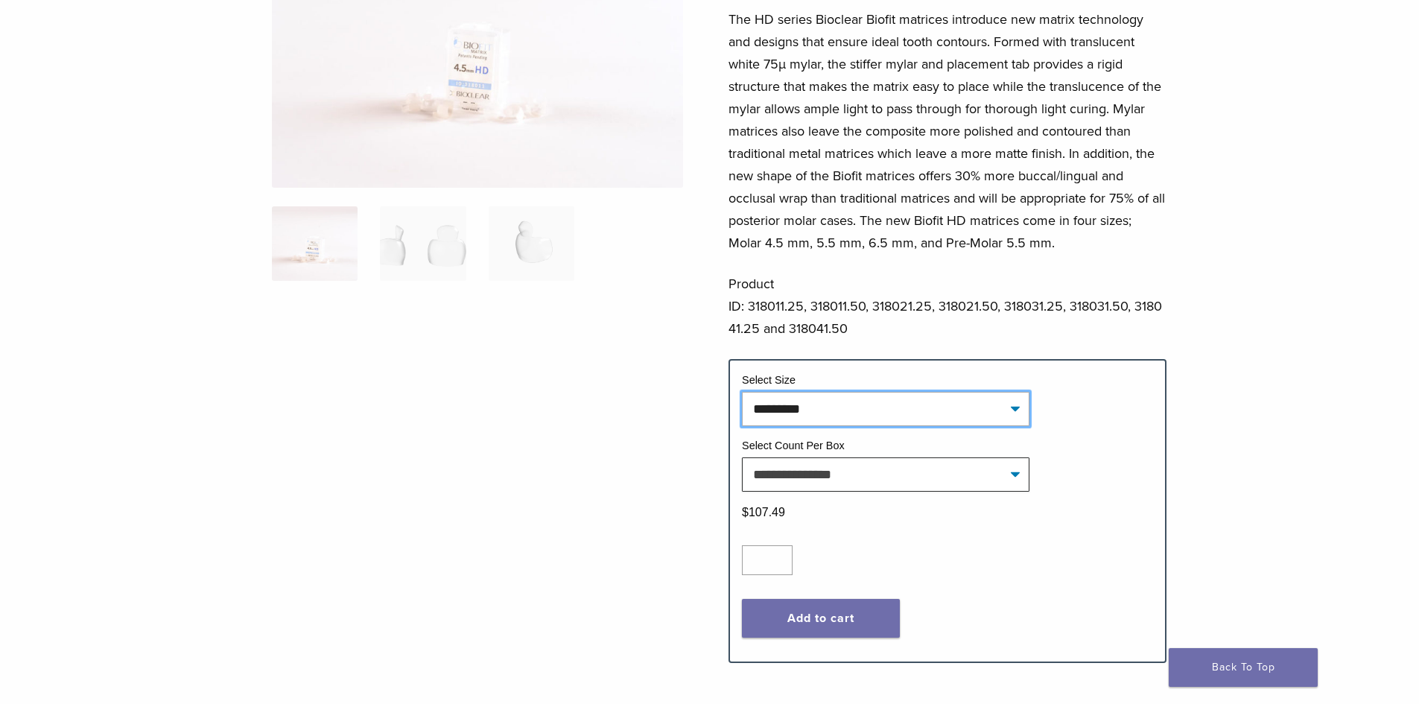 The image size is (1419, 704). What do you see at coordinates (1243, 667) in the screenshot?
I see `a: Back To Top` at bounding box center [1243, 667].